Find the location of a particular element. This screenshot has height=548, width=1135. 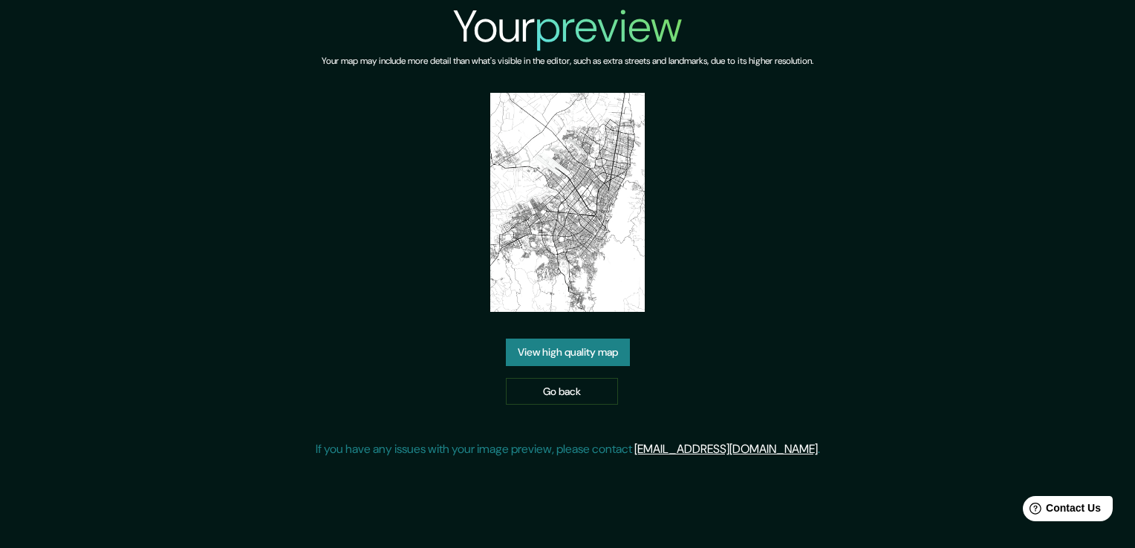

h6: Your map may include more detail than what's visible in the editor, such as extra streets and lan... is located at coordinates (568, 61).